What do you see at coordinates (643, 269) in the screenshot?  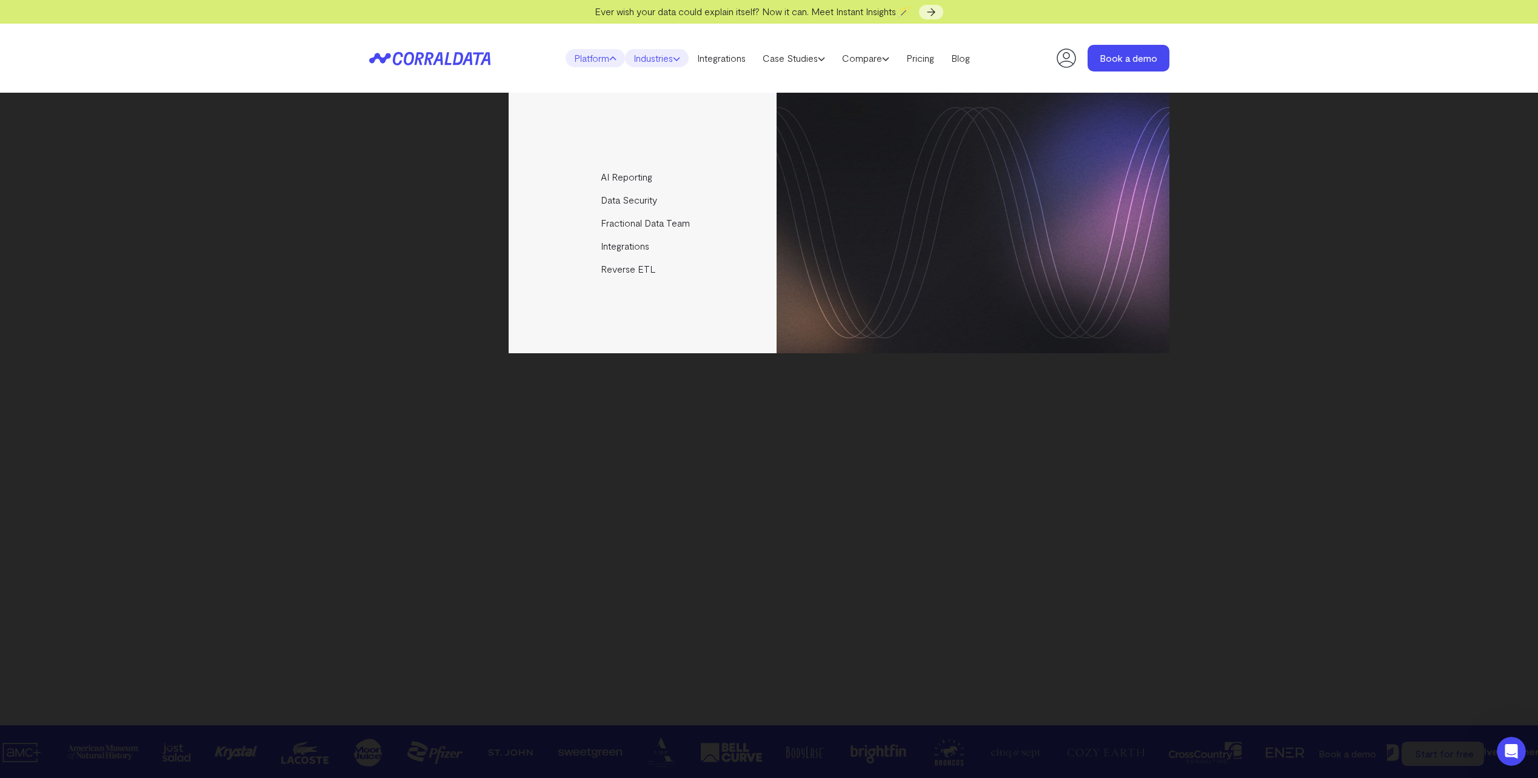 I see `a: Reverse ETL` at bounding box center [643, 269].